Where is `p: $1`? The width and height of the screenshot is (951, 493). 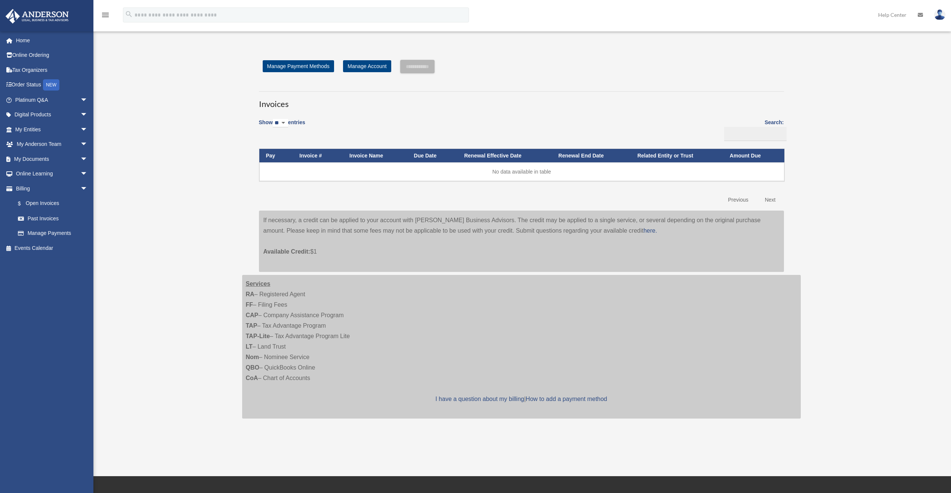 p: $1 is located at coordinates (521, 246).